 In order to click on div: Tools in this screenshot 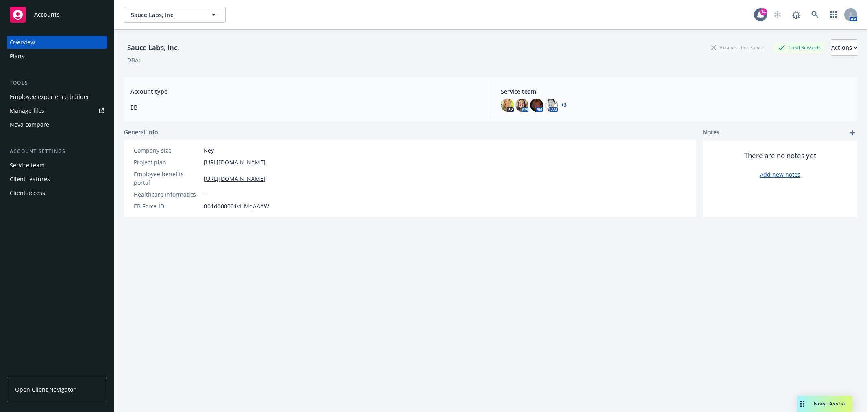, I will do `click(57, 83)`.